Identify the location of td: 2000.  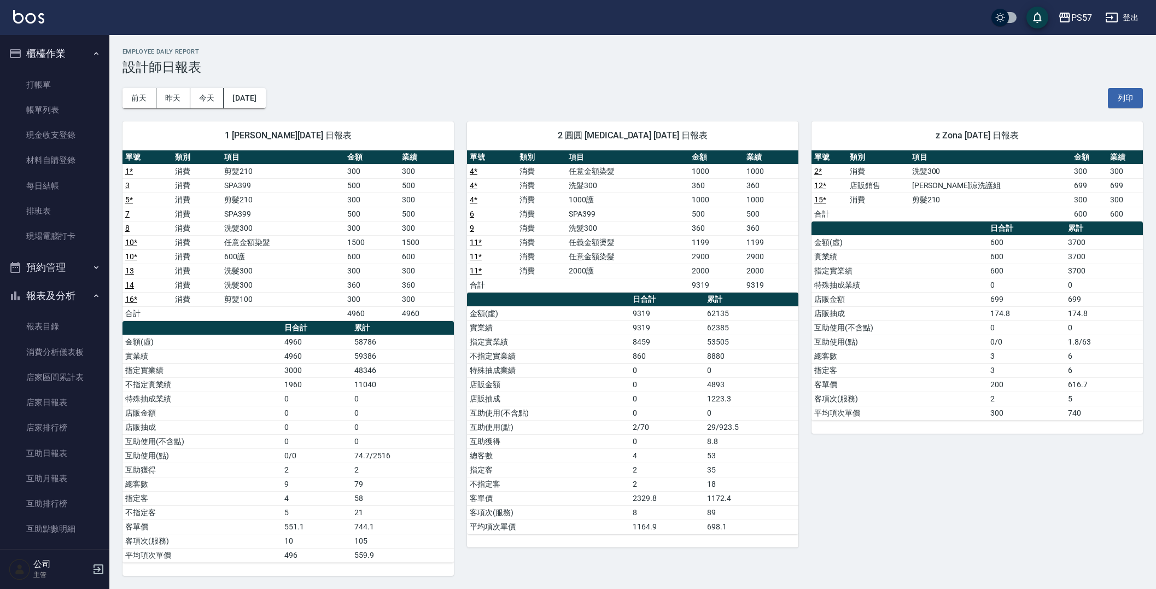
(716, 271).